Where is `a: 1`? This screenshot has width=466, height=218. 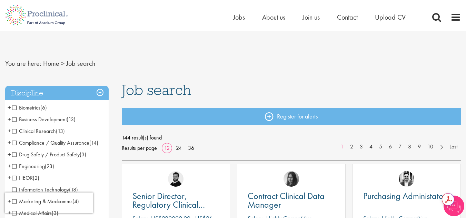
a: 1 is located at coordinates (342, 147).